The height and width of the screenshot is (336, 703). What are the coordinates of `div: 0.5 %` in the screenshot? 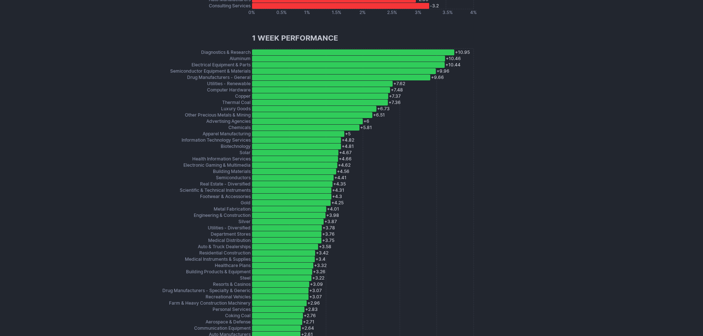 It's located at (280, 13).